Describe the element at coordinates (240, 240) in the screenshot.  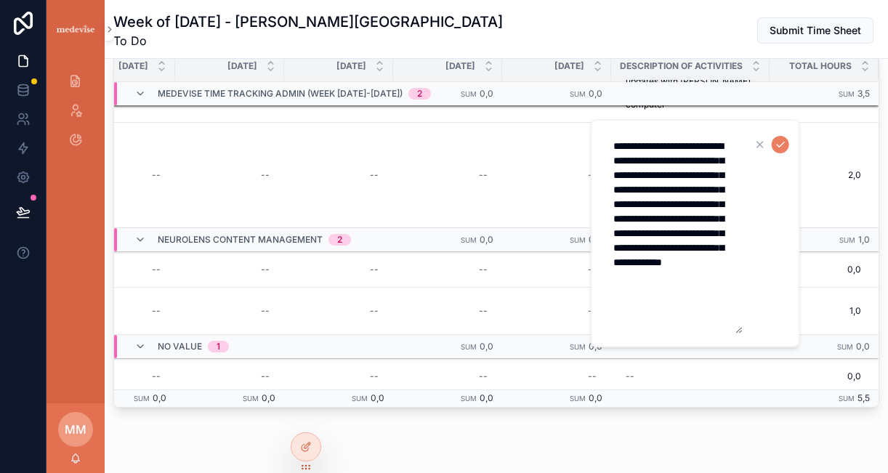
I see `span: Neurolens Content Management` at that location.